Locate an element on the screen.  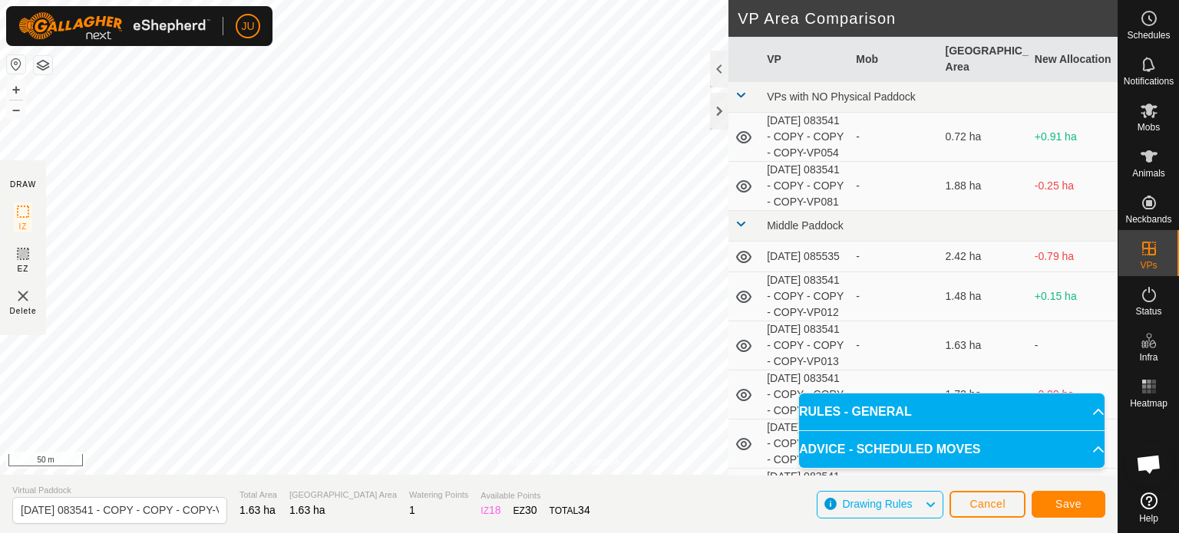
span: Virtual Paddock is located at coordinates (120, 490).